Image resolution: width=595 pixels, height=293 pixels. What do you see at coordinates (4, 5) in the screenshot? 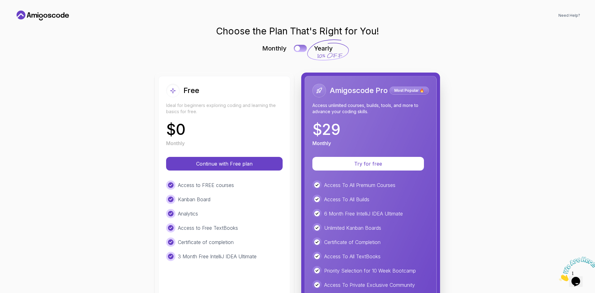
I see `span: 1` at bounding box center [4, 5].